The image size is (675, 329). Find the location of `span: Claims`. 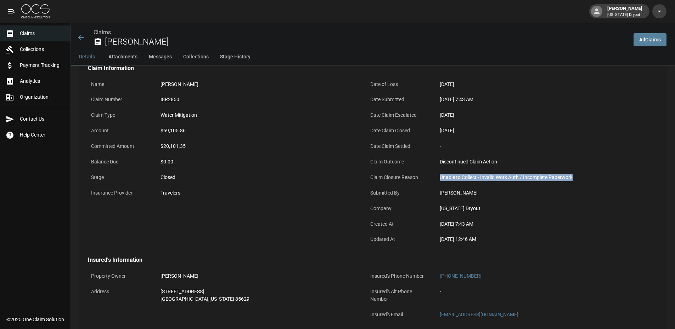

span: Claims is located at coordinates (42, 33).